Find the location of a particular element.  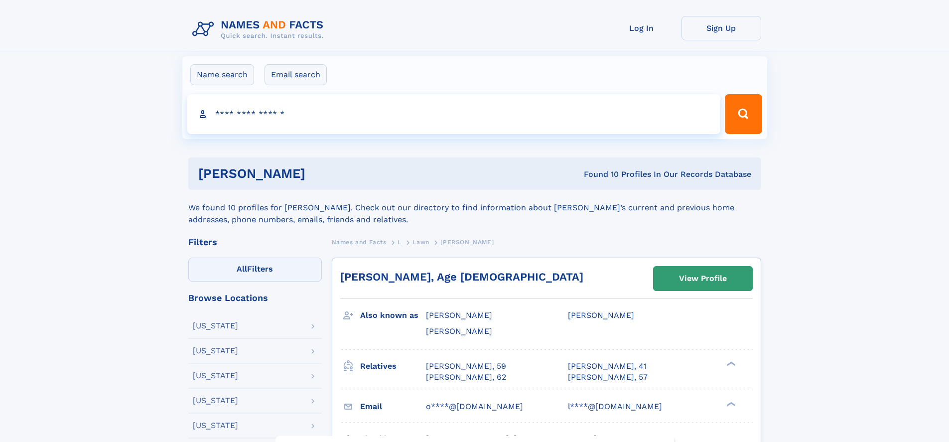

div: View Profile is located at coordinates (703, 279).